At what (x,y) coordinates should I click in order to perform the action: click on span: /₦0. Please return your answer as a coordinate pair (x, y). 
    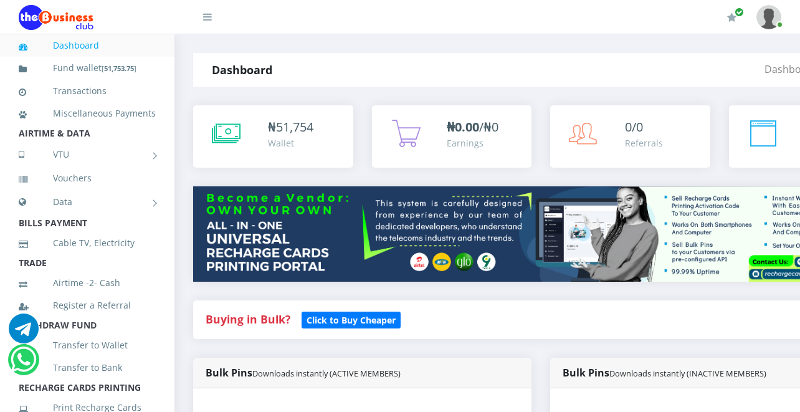
    Looking at the image, I should click on (472, 127).